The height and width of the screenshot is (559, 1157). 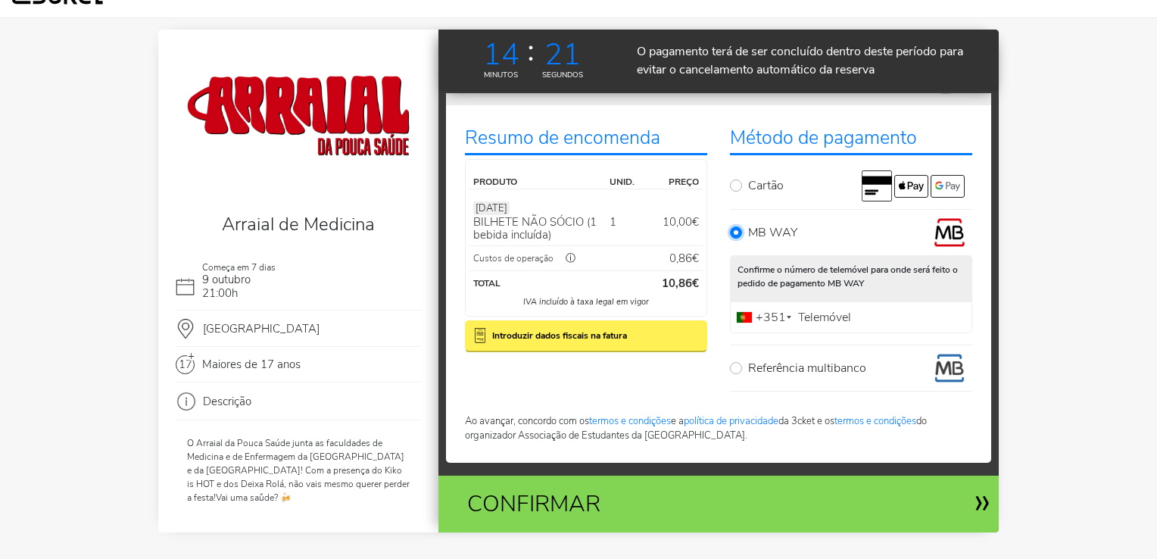 What do you see at coordinates (251, 364) in the screenshot?
I see `span: Maiores de 17 anos` at bounding box center [251, 364].